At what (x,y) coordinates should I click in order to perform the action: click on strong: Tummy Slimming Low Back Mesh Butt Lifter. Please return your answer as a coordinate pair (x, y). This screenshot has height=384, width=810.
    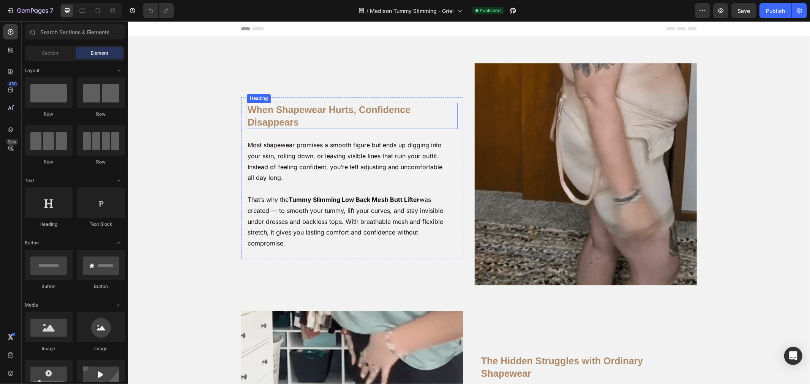
    Looking at the image, I should click on (226, 178).